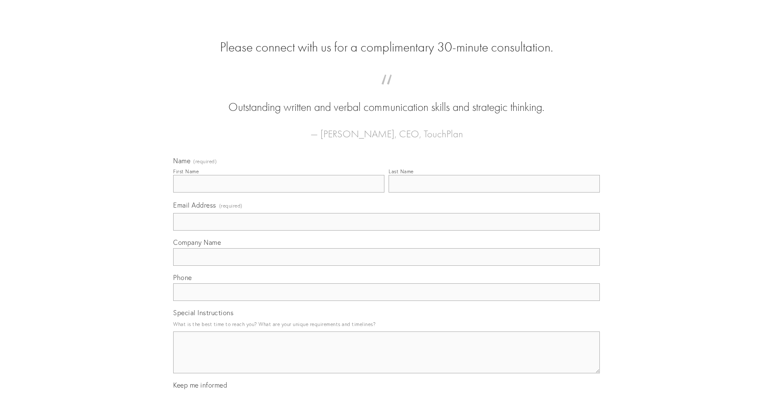  What do you see at coordinates (401, 171) in the screenshot?
I see `div: Last Name` at bounding box center [401, 171].